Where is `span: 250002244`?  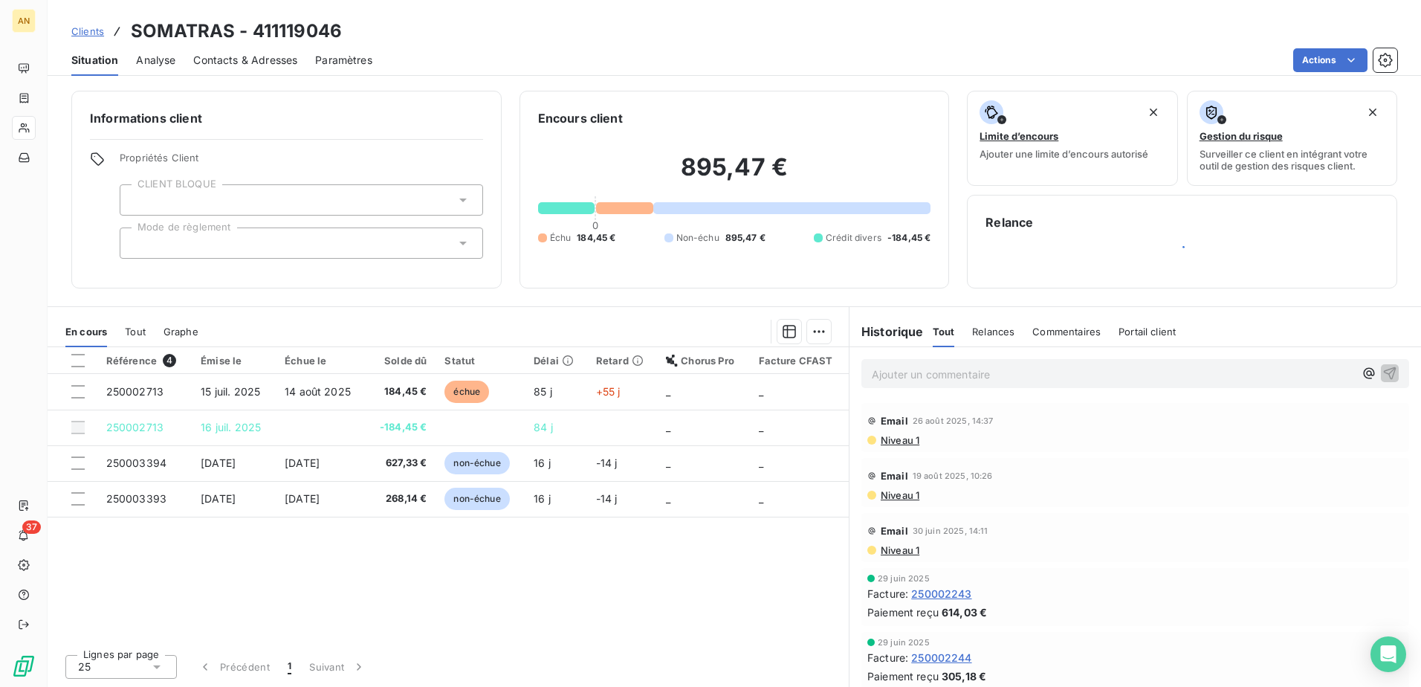
span: 250002244 is located at coordinates (941, 657).